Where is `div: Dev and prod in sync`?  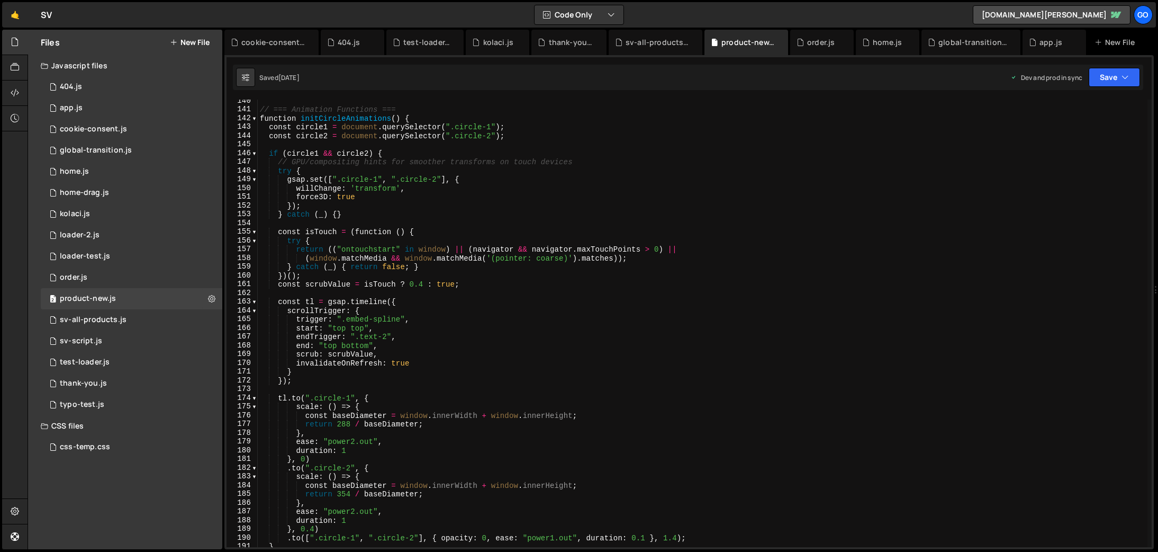
div: Dev and prod in sync is located at coordinates (1047, 77).